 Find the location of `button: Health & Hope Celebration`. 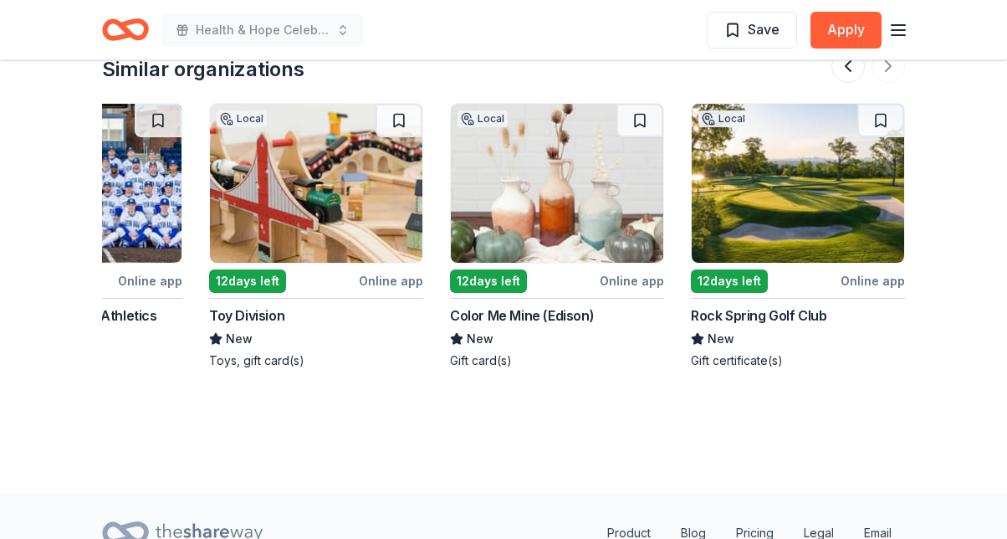

button: Health & Hope Celebration is located at coordinates (263, 30).